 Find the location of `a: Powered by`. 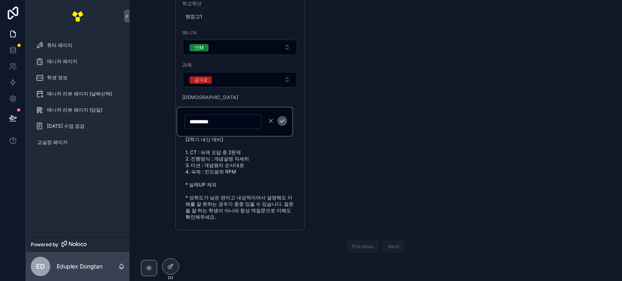

a: Powered by is located at coordinates (78, 245).